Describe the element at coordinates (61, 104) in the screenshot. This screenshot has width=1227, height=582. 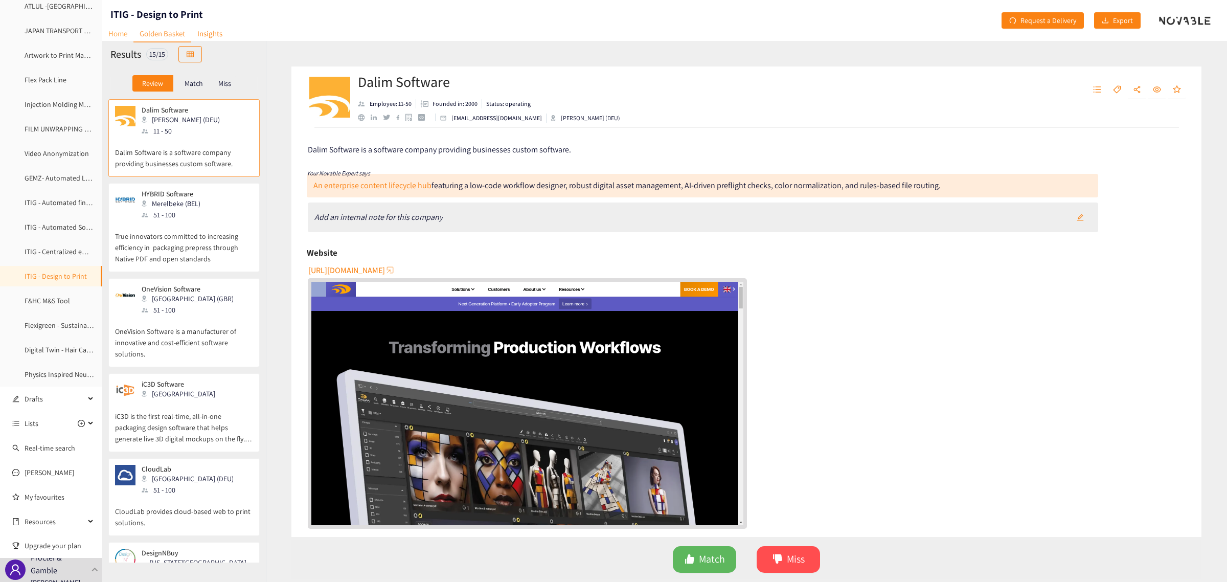
I see `a: Injection Molding Model` at that location.